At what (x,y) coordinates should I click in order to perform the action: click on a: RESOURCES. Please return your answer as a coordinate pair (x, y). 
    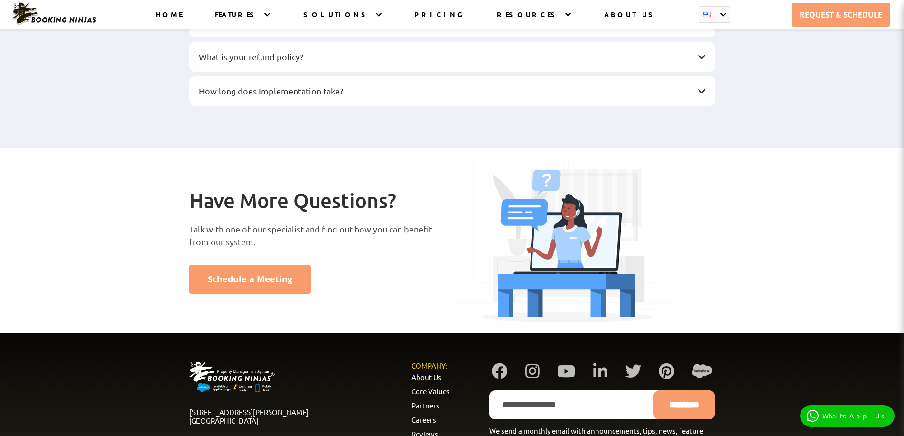
    Looking at the image, I should click on (528, 19).